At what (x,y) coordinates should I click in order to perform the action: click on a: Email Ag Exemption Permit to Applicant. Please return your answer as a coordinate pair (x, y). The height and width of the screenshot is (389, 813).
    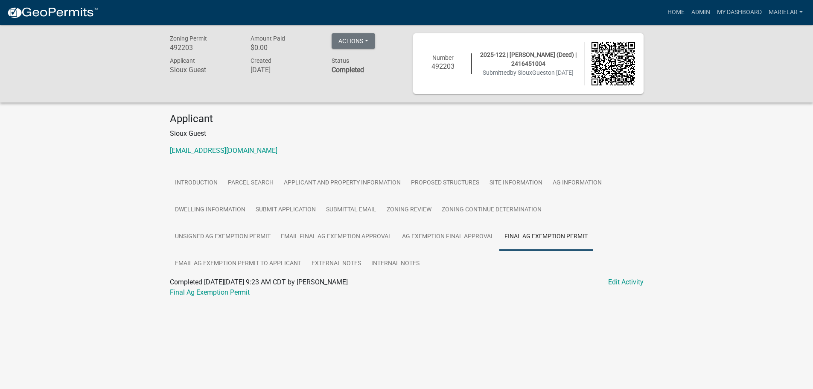
    Looking at the image, I should click on (238, 264).